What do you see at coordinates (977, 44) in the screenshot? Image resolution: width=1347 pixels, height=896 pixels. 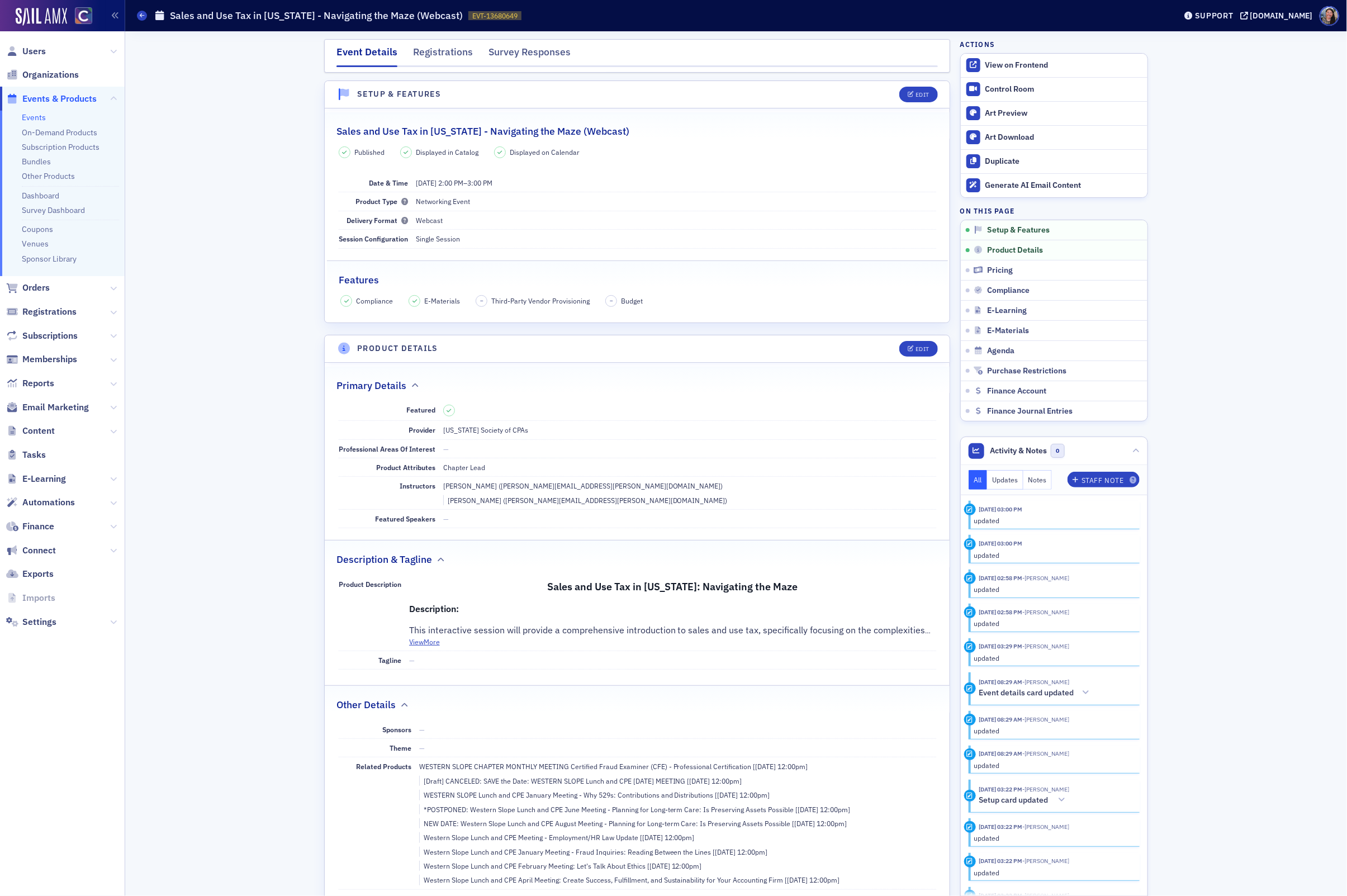 I see `h4: Actions` at bounding box center [977, 44].